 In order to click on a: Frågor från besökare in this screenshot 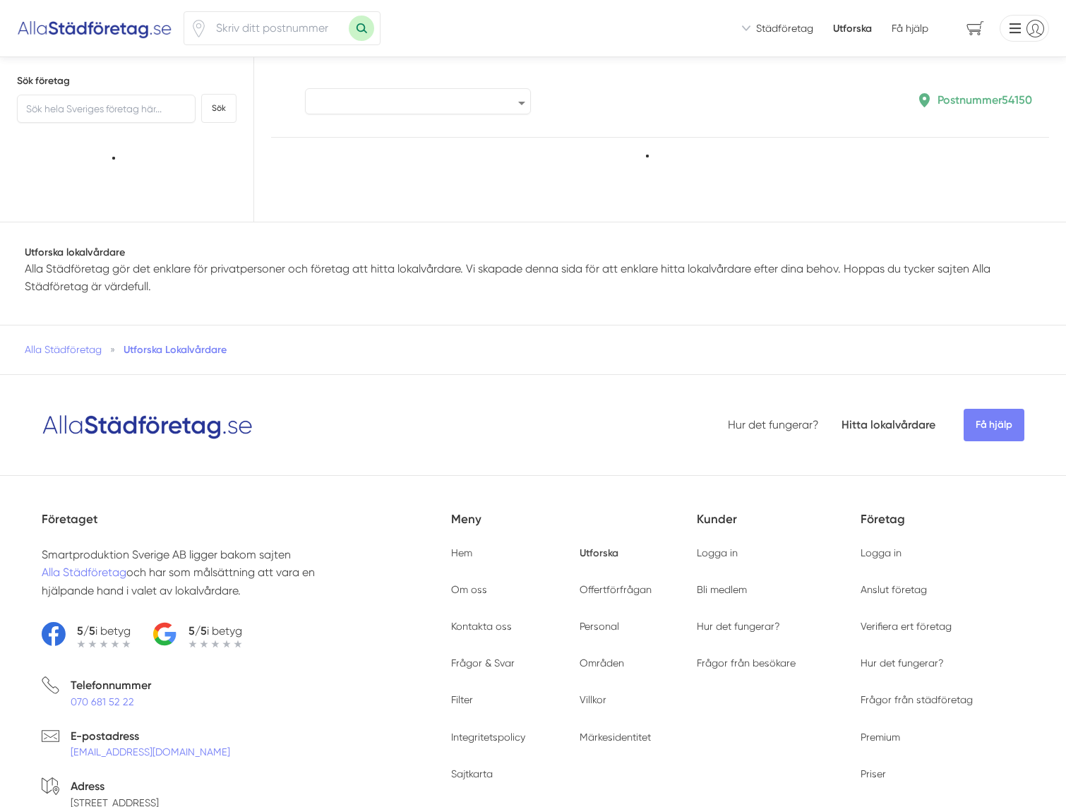, I will do `click(746, 663)`.